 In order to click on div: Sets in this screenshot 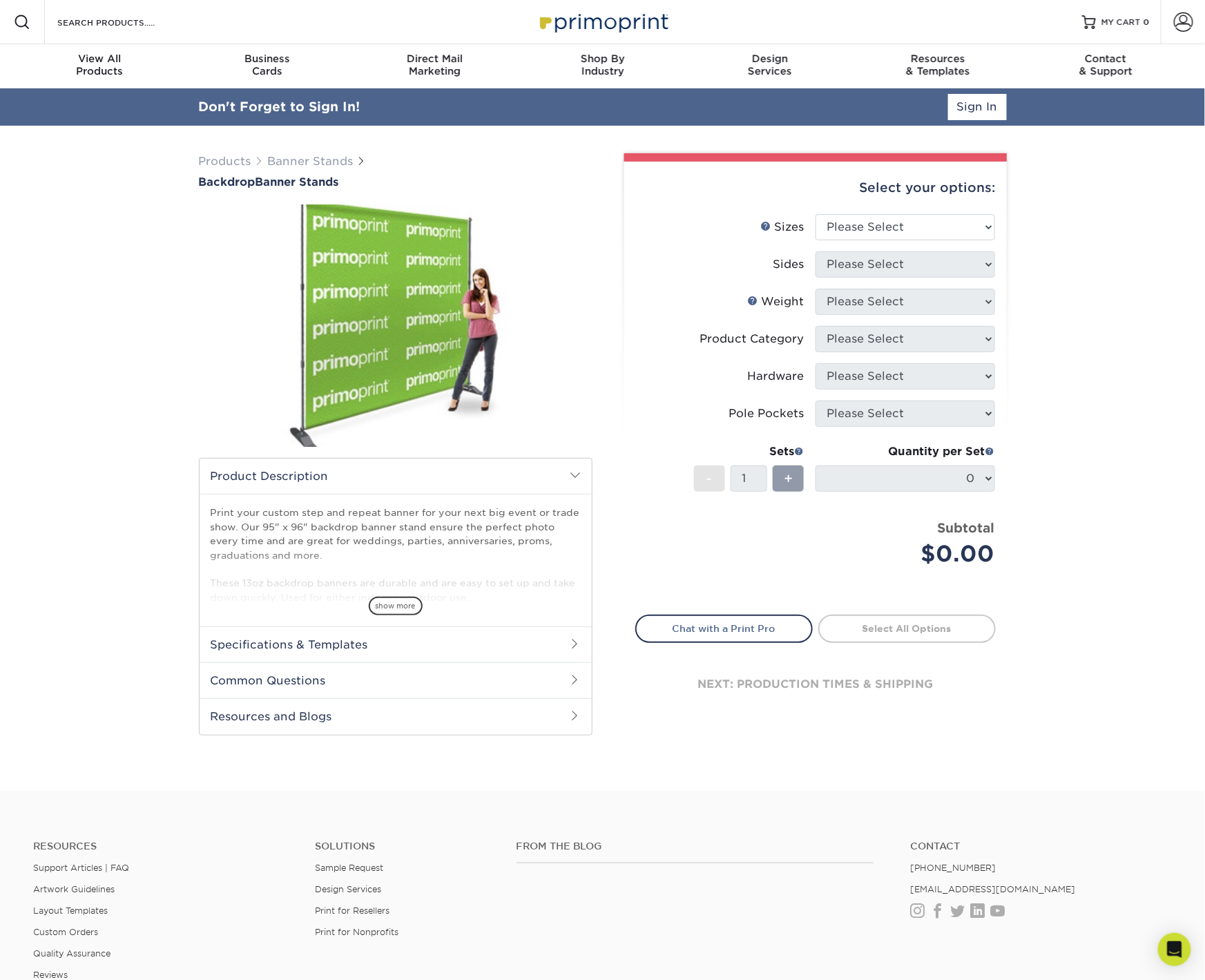, I will do `click(749, 452)`.